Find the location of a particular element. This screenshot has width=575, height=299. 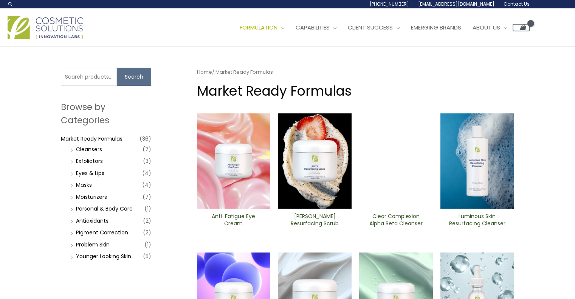

h1: Market Ready Formulas is located at coordinates (355, 91).